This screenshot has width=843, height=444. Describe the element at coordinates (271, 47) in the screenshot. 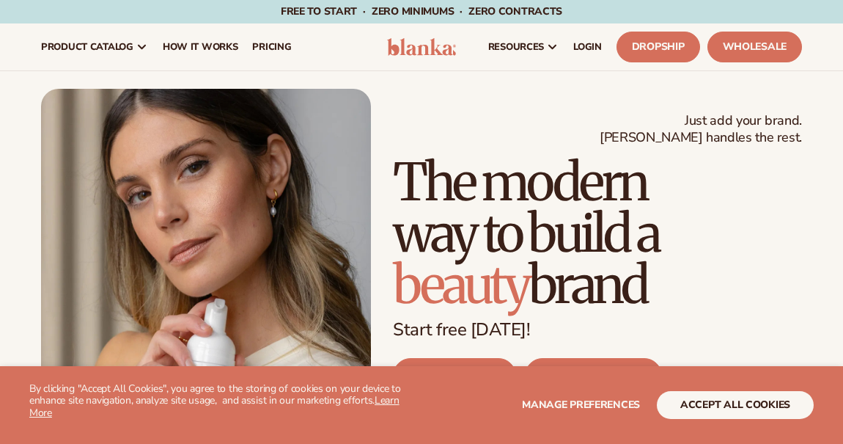

I see `a: pricing` at that location.